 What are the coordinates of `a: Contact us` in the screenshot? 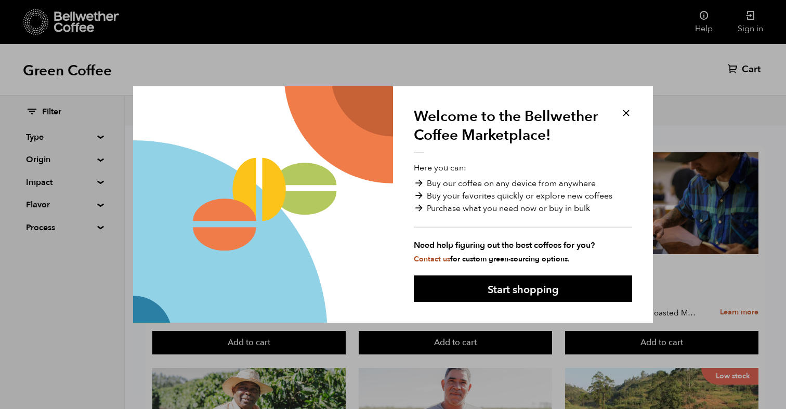 It's located at (432, 259).